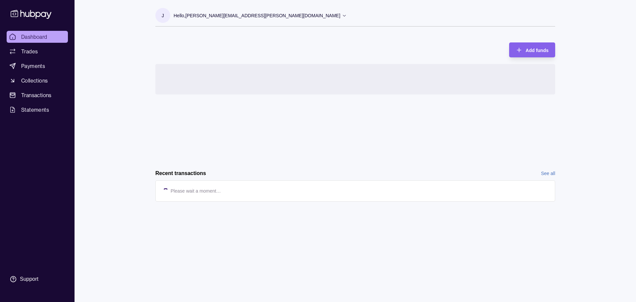 The width and height of the screenshot is (636, 302). Describe the element at coordinates (33, 66) in the screenshot. I see `span: Payments` at that location.